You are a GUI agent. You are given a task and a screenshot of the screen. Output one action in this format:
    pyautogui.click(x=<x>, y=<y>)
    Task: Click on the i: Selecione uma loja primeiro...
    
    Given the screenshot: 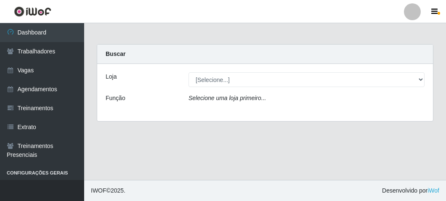 What is the action you would take?
    pyautogui.click(x=227, y=98)
    